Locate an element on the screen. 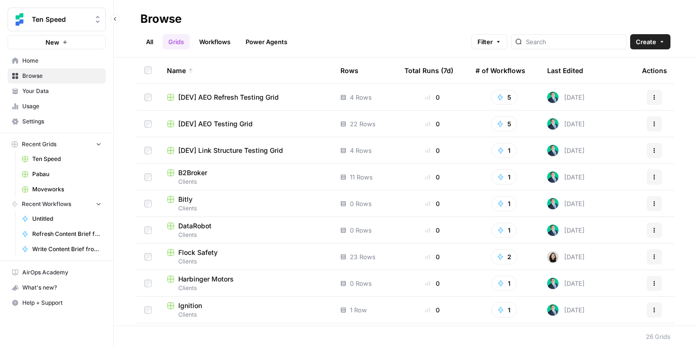  button: Create is located at coordinates (650, 42).